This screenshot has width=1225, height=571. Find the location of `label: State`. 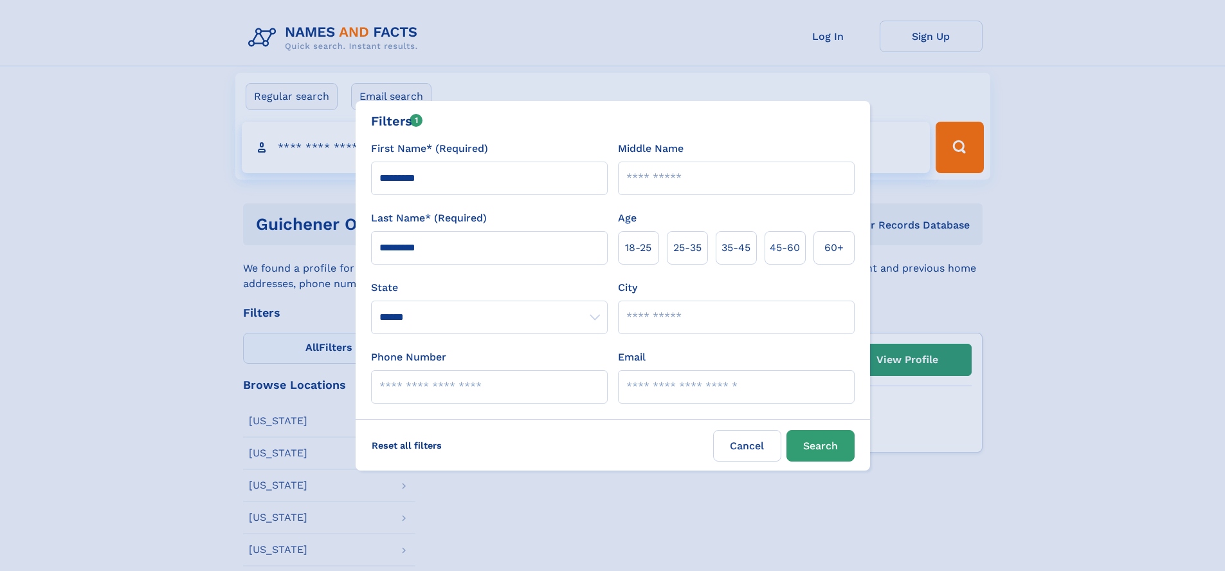

label: State is located at coordinates (489, 288).